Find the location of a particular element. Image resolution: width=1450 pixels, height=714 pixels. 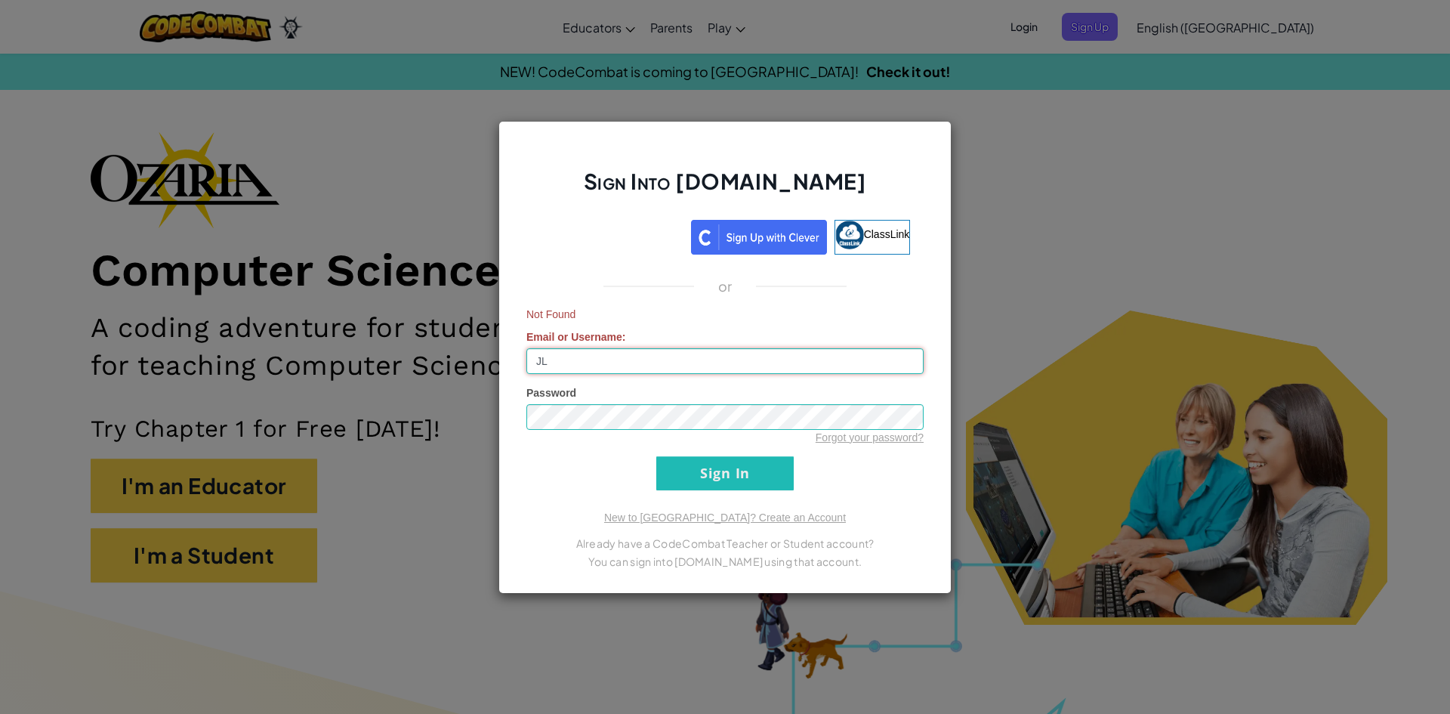

span: Not Found is located at coordinates (725, 314).